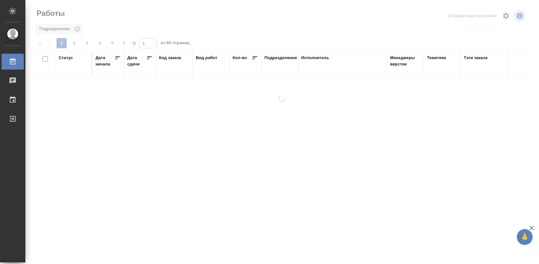  What do you see at coordinates (206, 58) in the screenshot?
I see `div: Вид работ` at bounding box center [206, 58].